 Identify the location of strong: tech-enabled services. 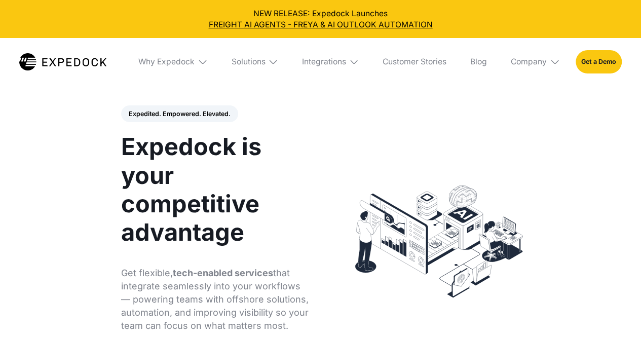
(223, 273).